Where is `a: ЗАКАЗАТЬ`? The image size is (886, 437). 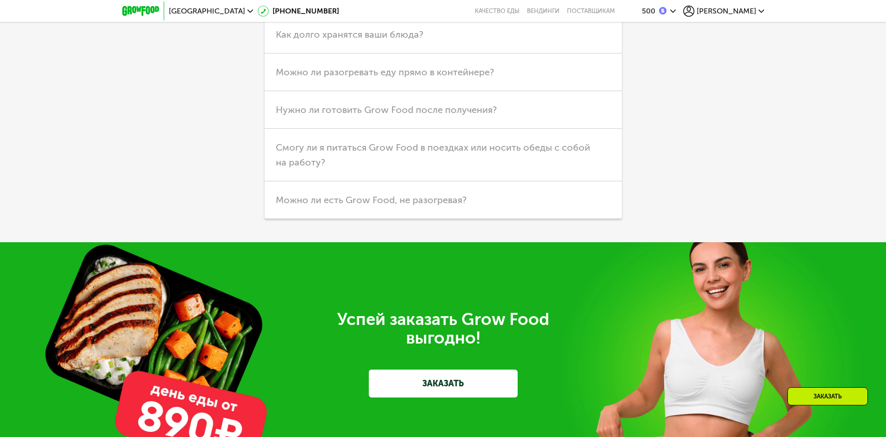
a: ЗАКАЗАТЬ is located at coordinates (443, 384).